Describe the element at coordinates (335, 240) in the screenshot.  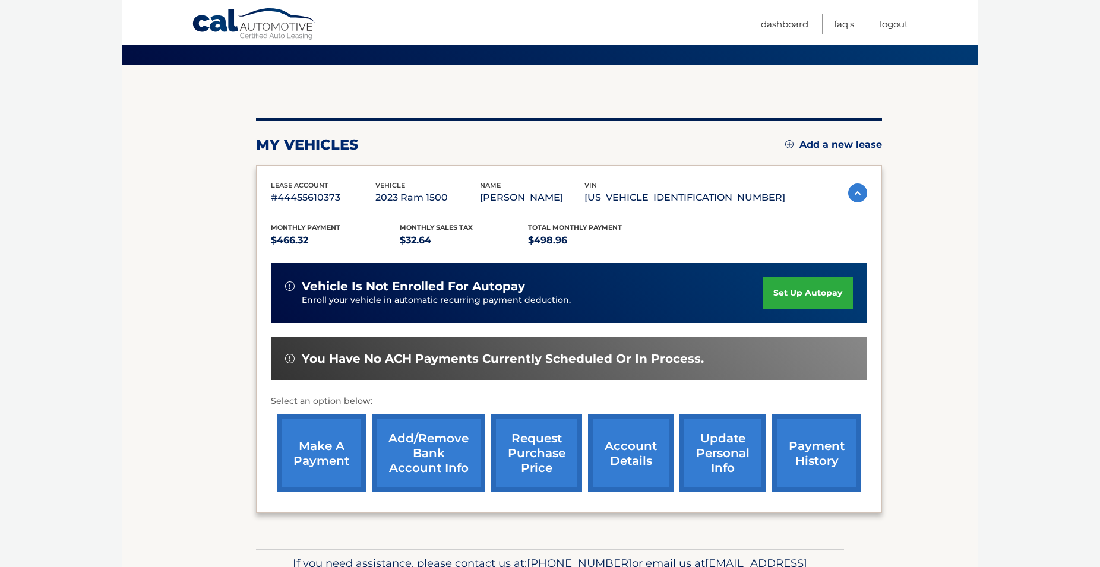
I see `p: $466.32` at that location.